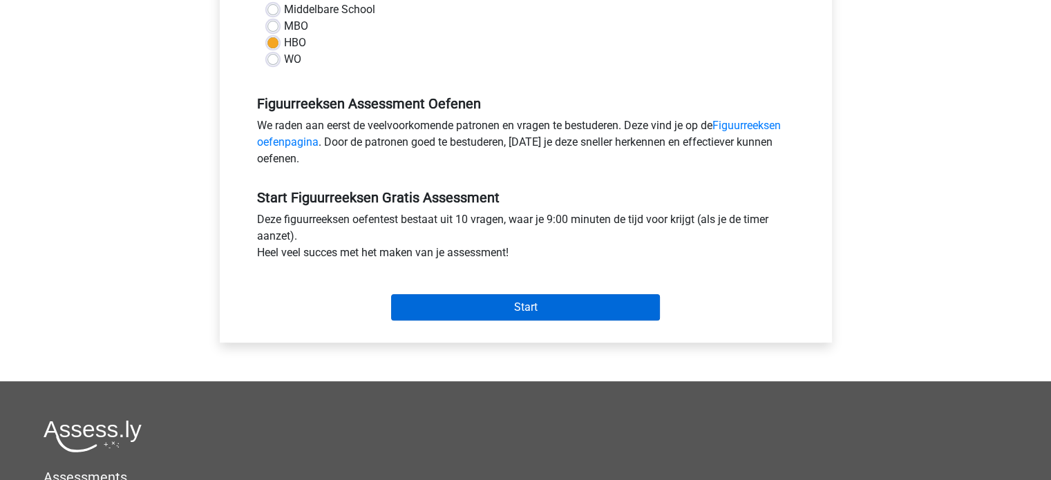  I want to click on div: We raden aan eerst de veelvoorkomende patronen en vragen te bestuderen. Deze vind je op de . Door..., so click(526, 145).